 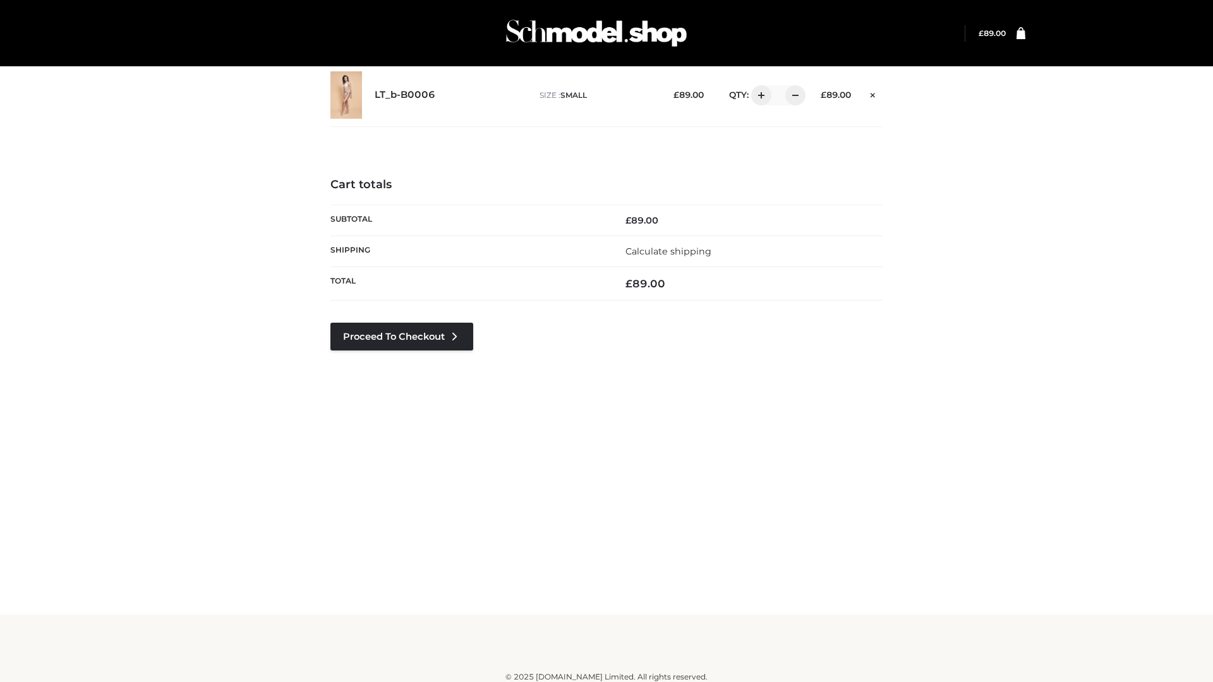 What do you see at coordinates (468, 251) in the screenshot?
I see `th: Shipping` at bounding box center [468, 251].